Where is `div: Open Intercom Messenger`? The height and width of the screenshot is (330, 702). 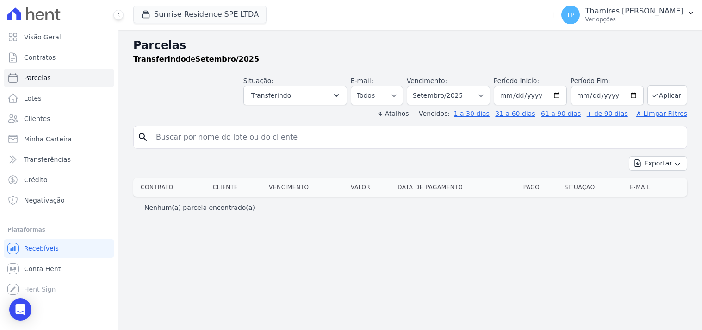
div: Open Intercom Messenger is located at coordinates (20, 309).